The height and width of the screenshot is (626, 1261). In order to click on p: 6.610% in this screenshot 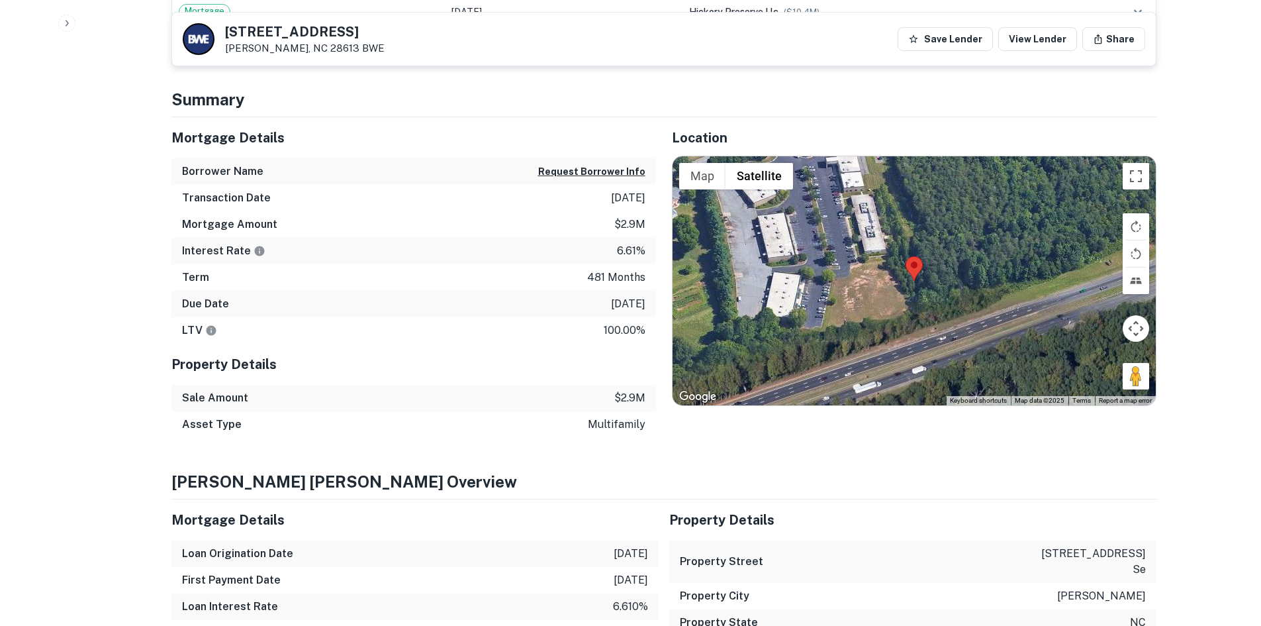, I will do `click(630, 606)`.